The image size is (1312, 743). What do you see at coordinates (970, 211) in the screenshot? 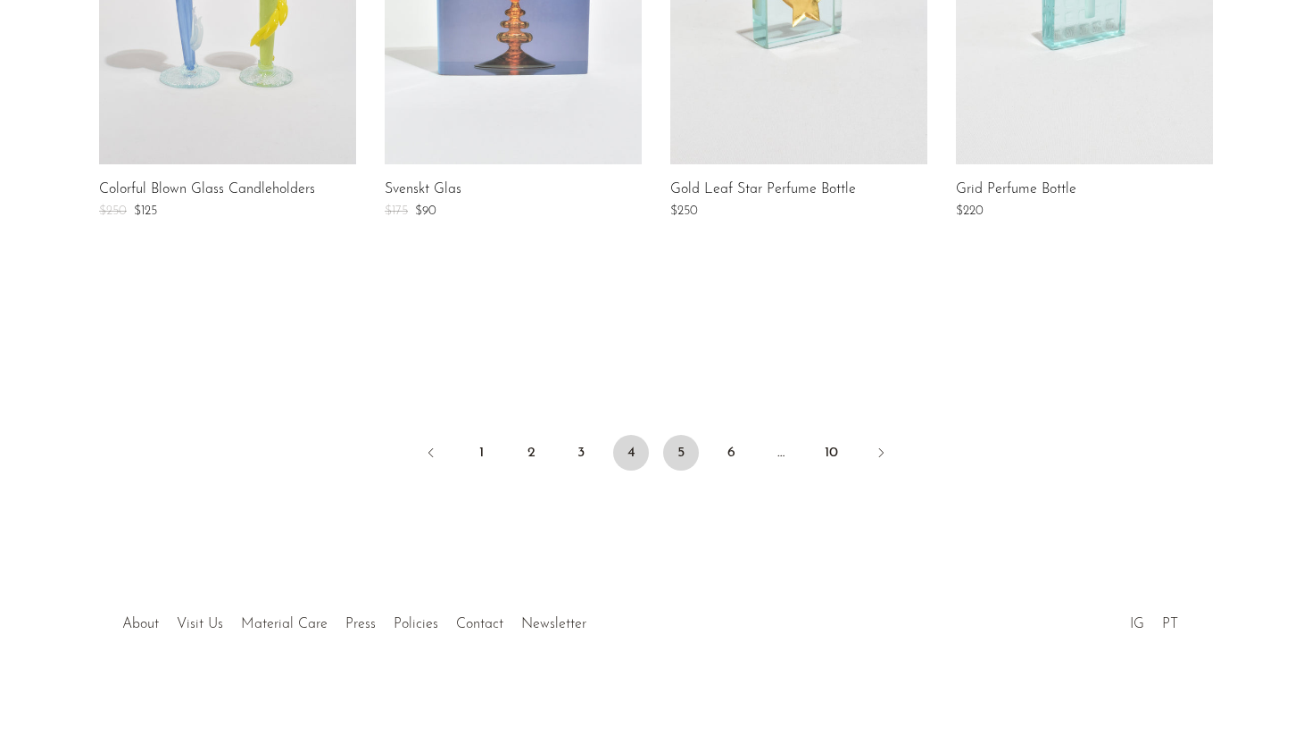
I see `span: $220` at bounding box center [970, 211].